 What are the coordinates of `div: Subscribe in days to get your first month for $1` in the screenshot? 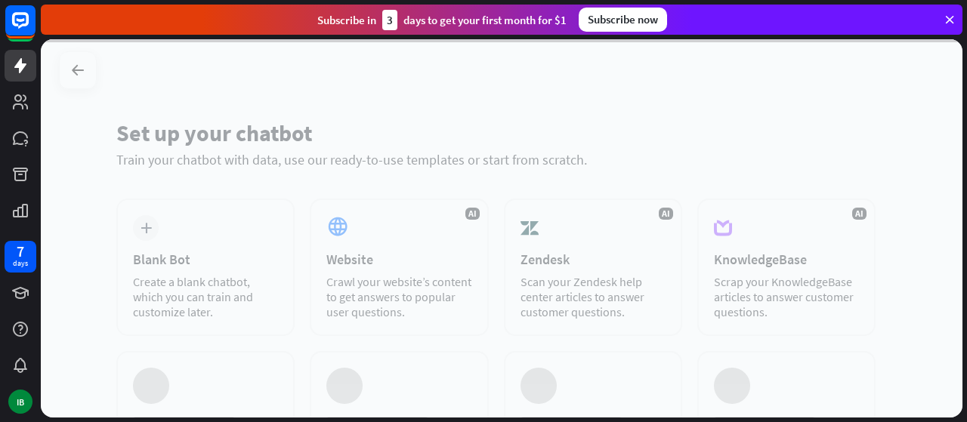 It's located at (442, 20).